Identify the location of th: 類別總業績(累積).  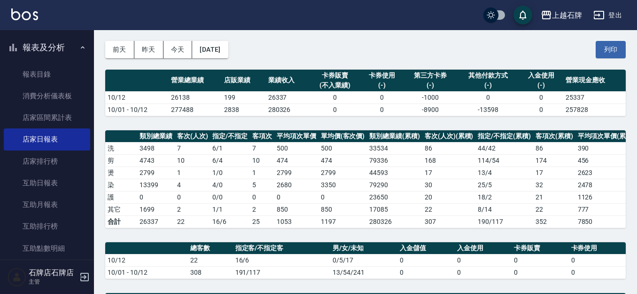
(394, 136).